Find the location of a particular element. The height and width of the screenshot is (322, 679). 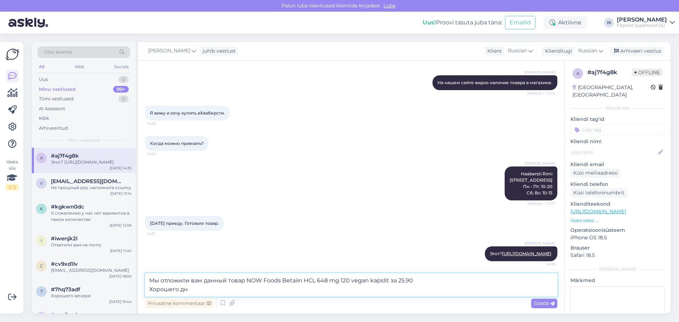

div: Vaata siia is located at coordinates (12, 175).